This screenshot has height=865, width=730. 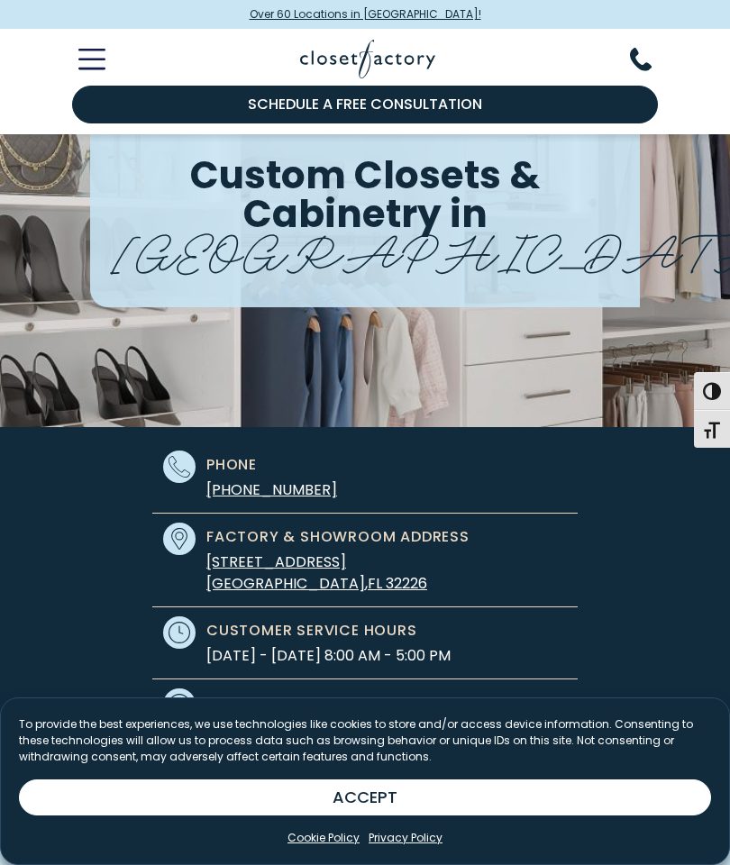 What do you see at coordinates (338, 537) in the screenshot?
I see `span: Factory & Showroom Address` at bounding box center [338, 537].